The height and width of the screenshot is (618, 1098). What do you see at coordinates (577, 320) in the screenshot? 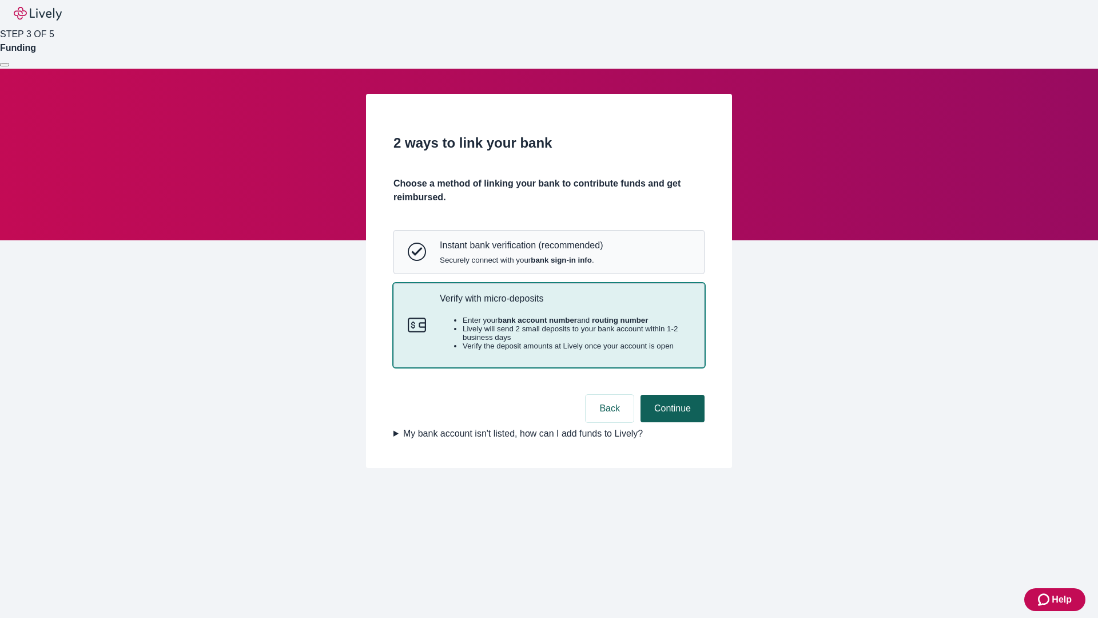
I see `li: Enter your and` at bounding box center [577, 320].